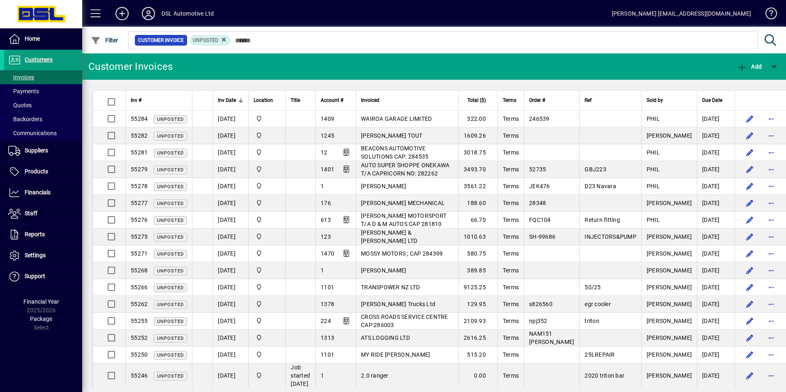 The height and width of the screenshot is (392, 786). I want to click on span: 55262, so click(139, 304).